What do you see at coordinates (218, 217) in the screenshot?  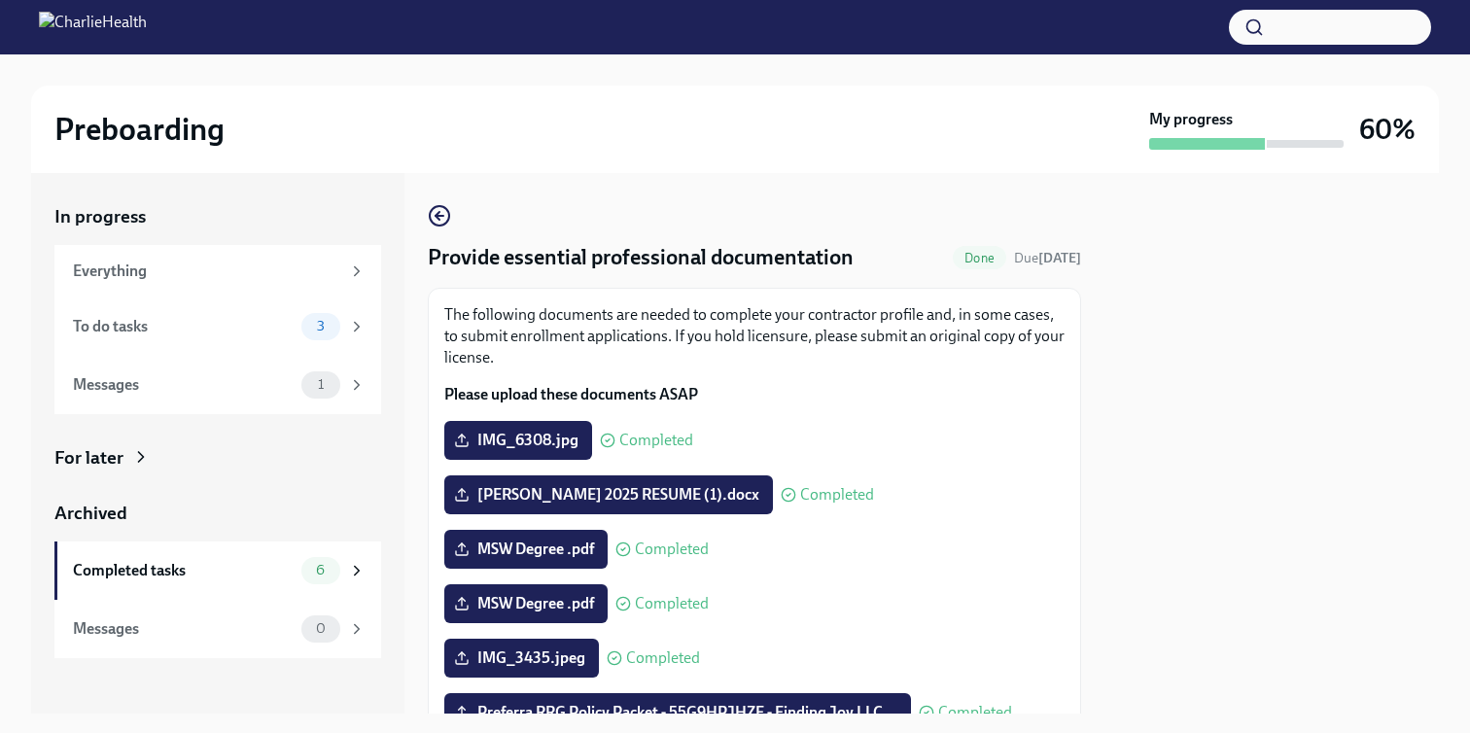 I see `a: In progress` at bounding box center [218, 217].